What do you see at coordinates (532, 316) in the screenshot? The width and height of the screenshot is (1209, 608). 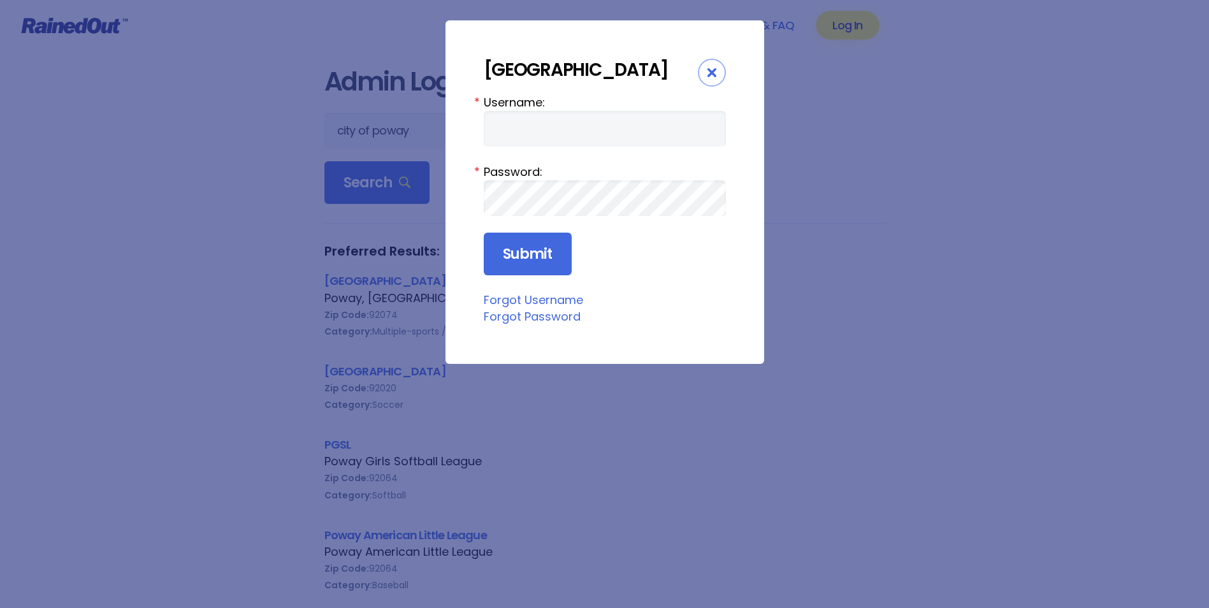 I see `a: Forgot Password` at bounding box center [532, 316].